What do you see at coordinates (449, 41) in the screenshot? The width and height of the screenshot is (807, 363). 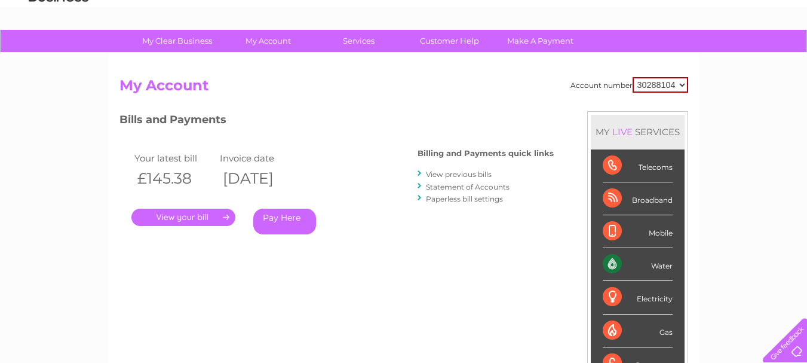 I see `a: Customer Help` at bounding box center [449, 41].